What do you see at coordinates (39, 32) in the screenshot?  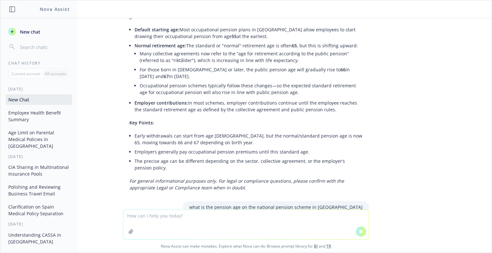 I see `button: New chat` at bounding box center [39, 32].